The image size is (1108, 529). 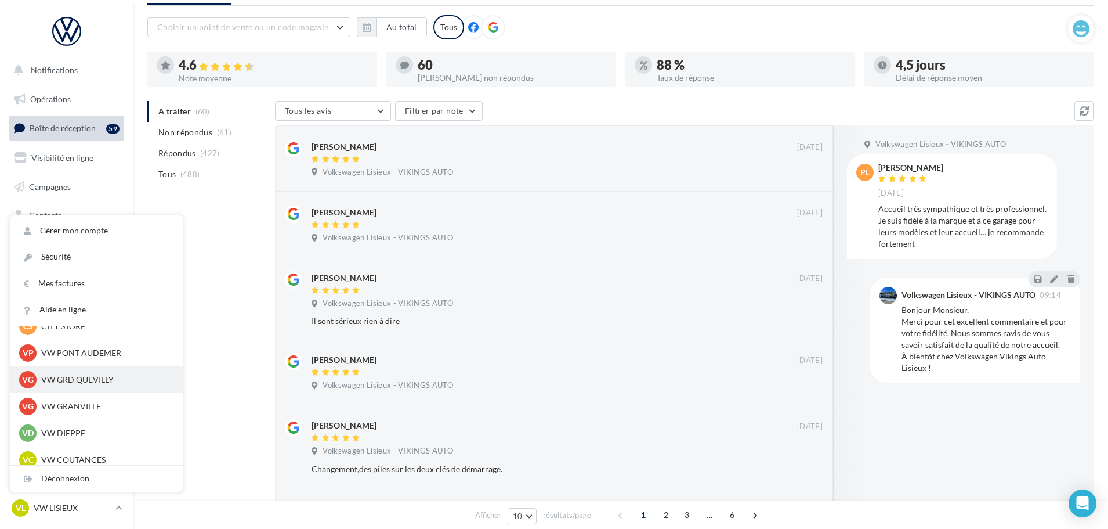 I want to click on span: (61), so click(x=224, y=132).